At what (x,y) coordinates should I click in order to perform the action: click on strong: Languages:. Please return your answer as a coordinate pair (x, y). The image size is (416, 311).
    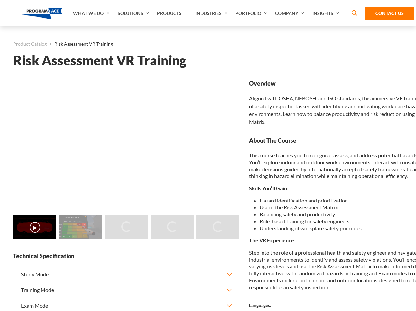
    Looking at the image, I should click on (260, 305).